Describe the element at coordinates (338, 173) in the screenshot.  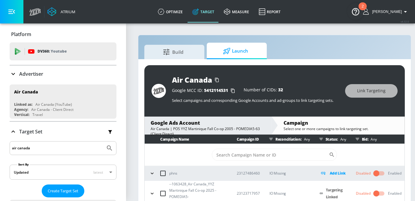
I see `p: Add Link` at that location.